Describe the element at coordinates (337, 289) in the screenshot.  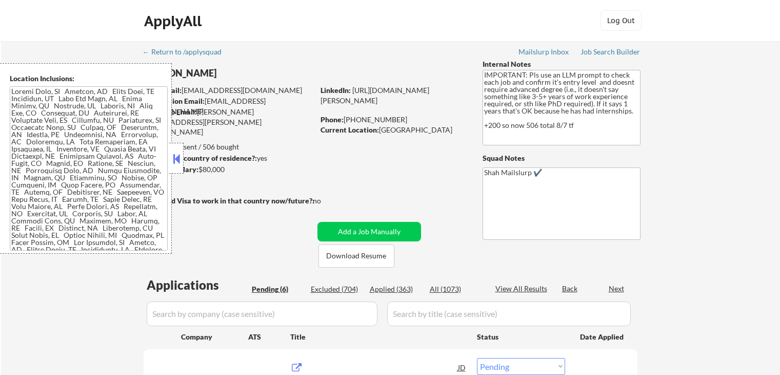
I see `div: Excluded (704)` at that location.